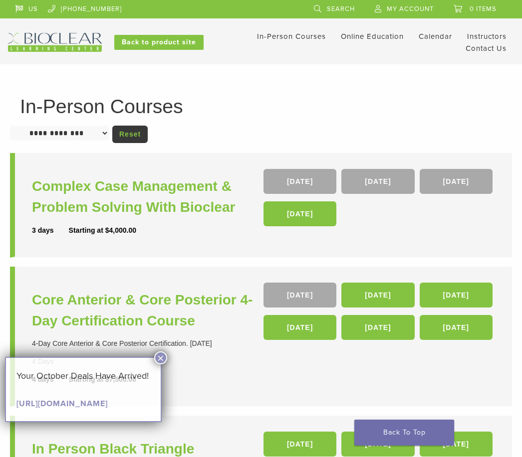  What do you see at coordinates (372, 36) in the screenshot?
I see `a: Online Education` at bounding box center [372, 36].